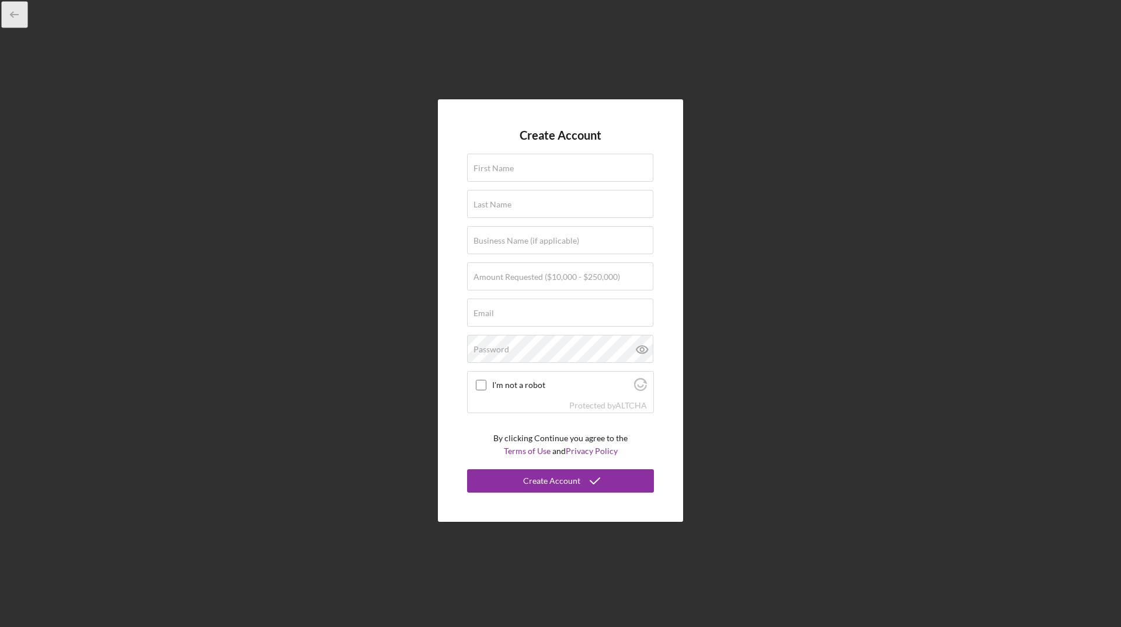  I want to click on h4: Create Account, so click(561, 135).